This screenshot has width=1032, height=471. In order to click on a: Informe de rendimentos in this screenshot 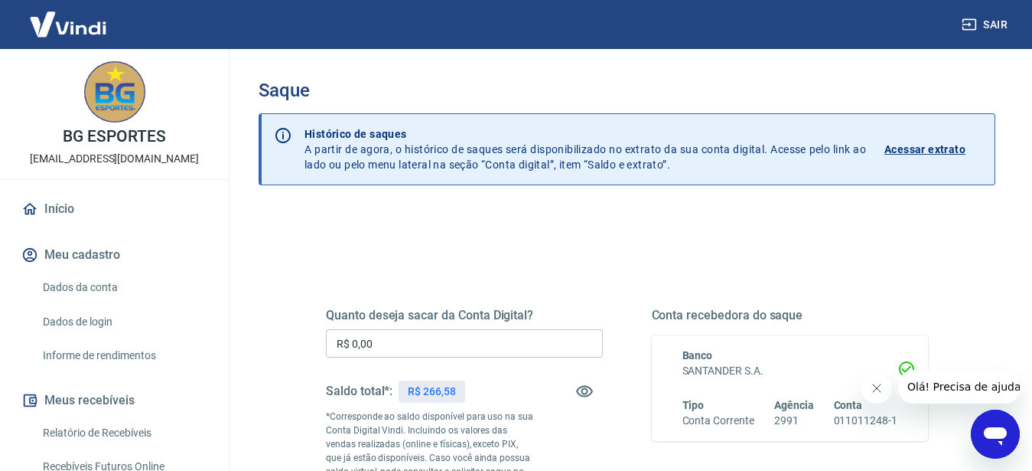, I will do `click(123, 355)`.